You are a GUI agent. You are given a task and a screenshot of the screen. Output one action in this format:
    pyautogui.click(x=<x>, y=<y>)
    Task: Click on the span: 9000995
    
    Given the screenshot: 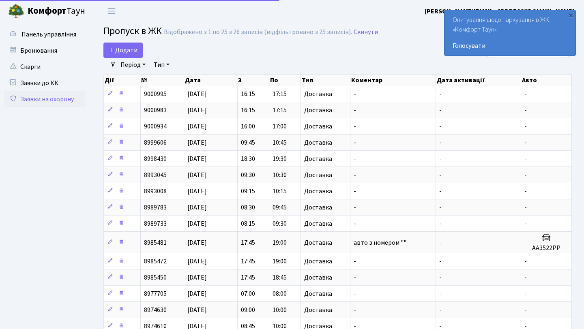 What is the action you would take?
    pyautogui.click(x=155, y=94)
    